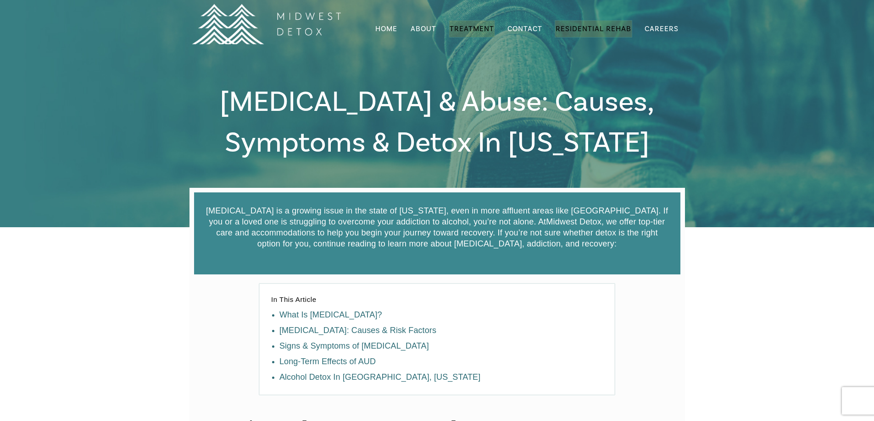 The image size is (874, 421). Describe the element at coordinates (471, 29) in the screenshot. I see `span: Treatment` at that location.